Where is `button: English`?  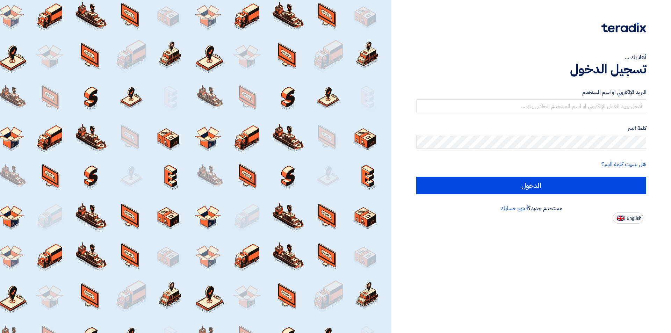
button: English is located at coordinates (628, 218).